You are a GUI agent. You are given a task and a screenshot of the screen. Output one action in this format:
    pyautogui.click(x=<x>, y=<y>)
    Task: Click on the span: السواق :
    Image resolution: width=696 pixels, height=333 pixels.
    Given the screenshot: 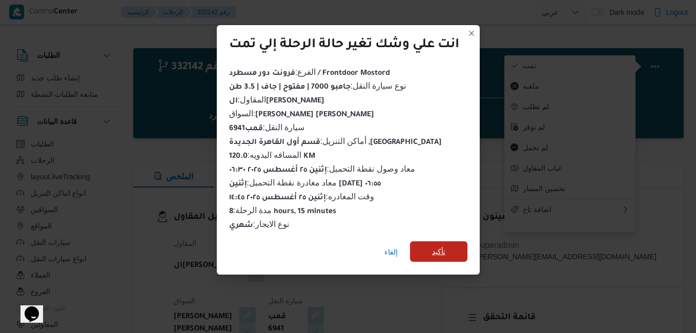 What is the action you would take?
    pyautogui.click(x=301, y=113)
    